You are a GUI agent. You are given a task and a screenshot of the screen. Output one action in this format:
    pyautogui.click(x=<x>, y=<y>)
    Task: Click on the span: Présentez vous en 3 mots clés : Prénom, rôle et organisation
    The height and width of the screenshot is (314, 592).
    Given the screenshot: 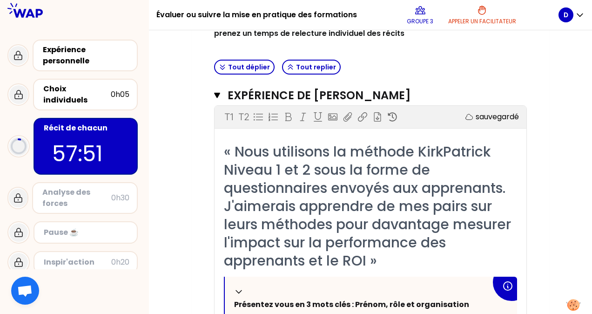 What is the action you would take?
    pyautogui.click(x=351, y=304)
    